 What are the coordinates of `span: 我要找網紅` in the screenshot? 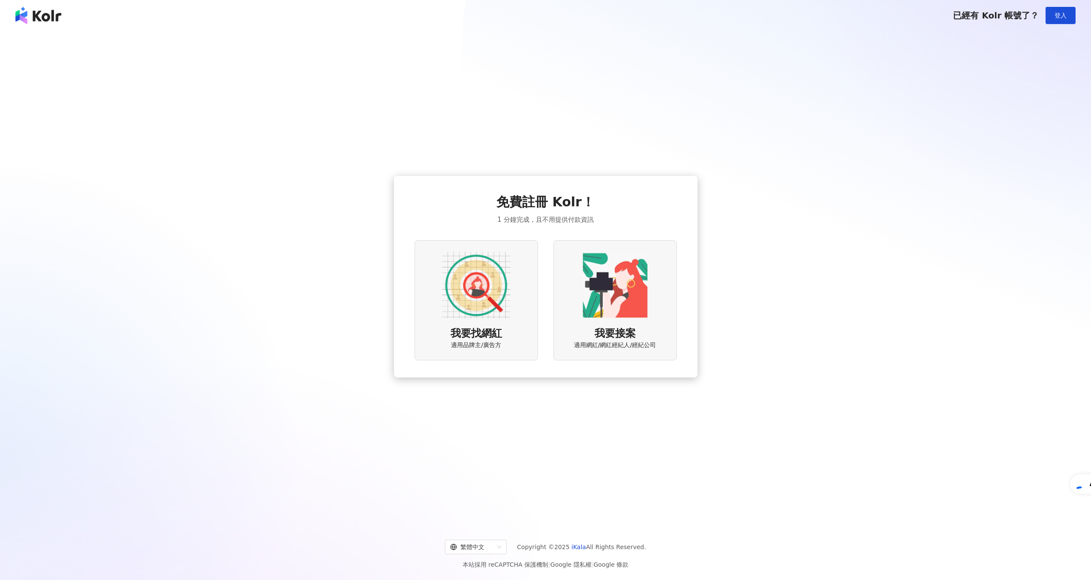 It's located at (476, 334).